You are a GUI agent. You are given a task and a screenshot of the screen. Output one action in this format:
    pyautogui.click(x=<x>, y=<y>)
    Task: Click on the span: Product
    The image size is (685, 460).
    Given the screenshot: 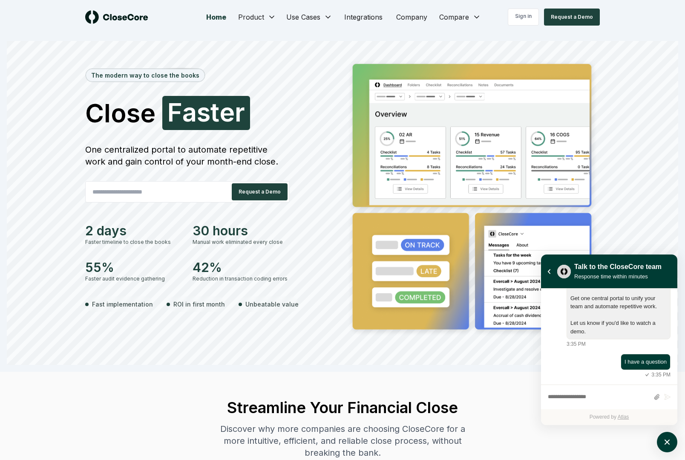 What is the action you would take?
    pyautogui.click(x=251, y=17)
    